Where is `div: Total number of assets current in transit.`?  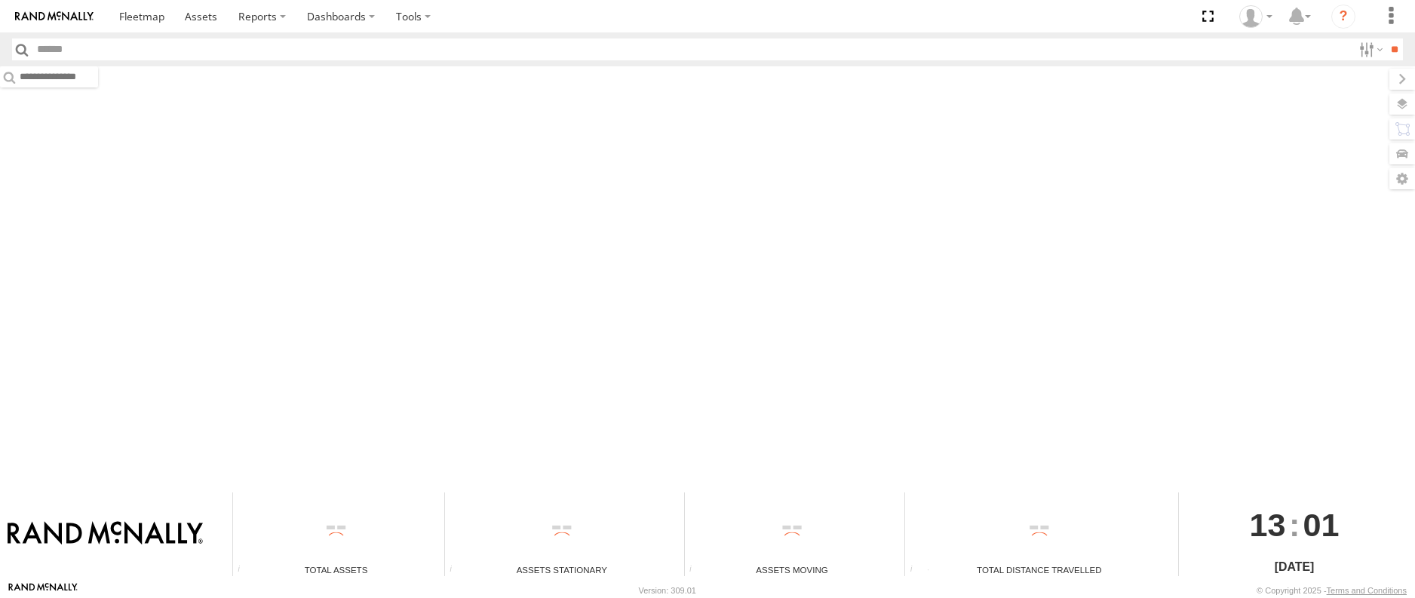
div: Total number of assets current in transit. is located at coordinates (696, 570).